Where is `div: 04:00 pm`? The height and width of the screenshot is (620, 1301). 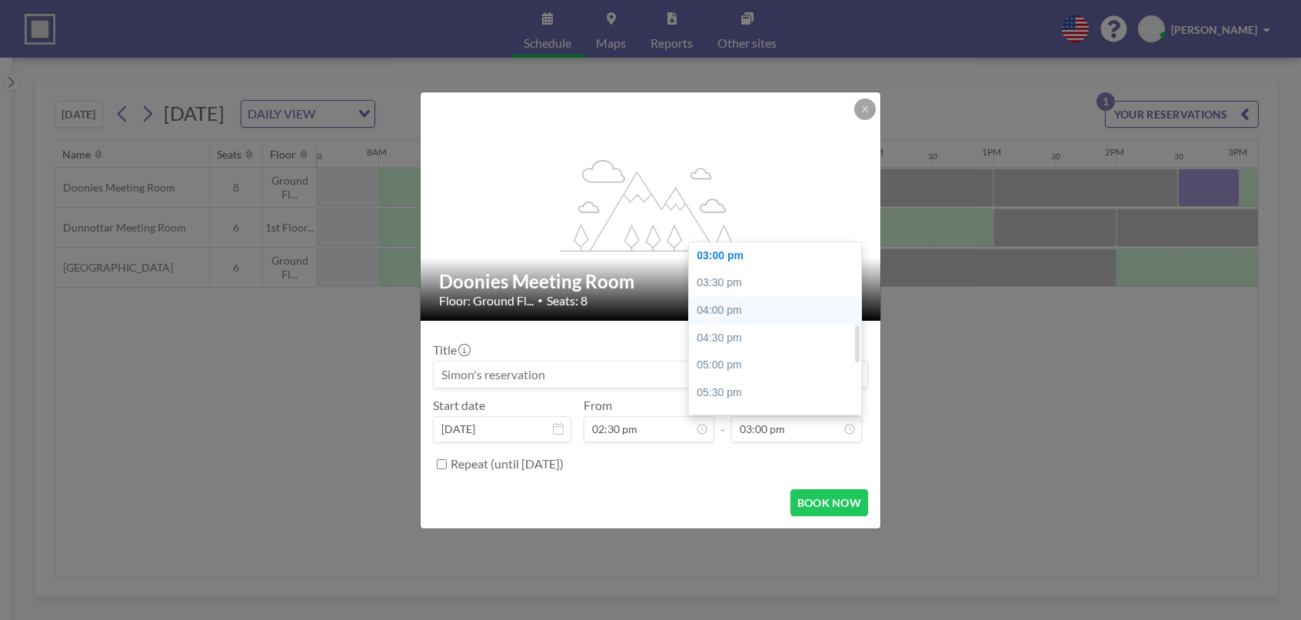
div: 04:00 pm is located at coordinates (779, 311).